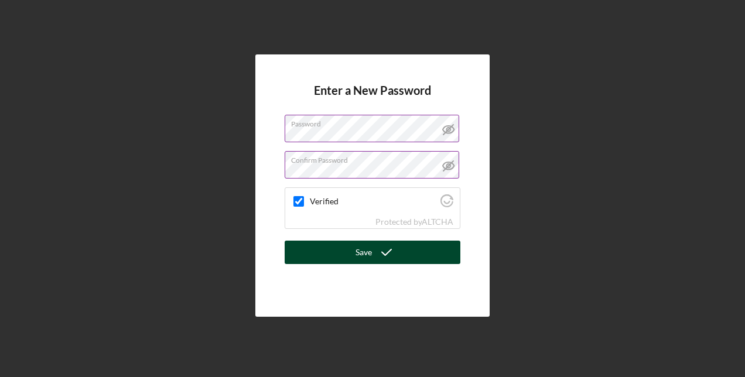 This screenshot has width=745, height=377. What do you see at coordinates (372, 99) in the screenshot?
I see `h4: Enter a New Password` at bounding box center [372, 99].